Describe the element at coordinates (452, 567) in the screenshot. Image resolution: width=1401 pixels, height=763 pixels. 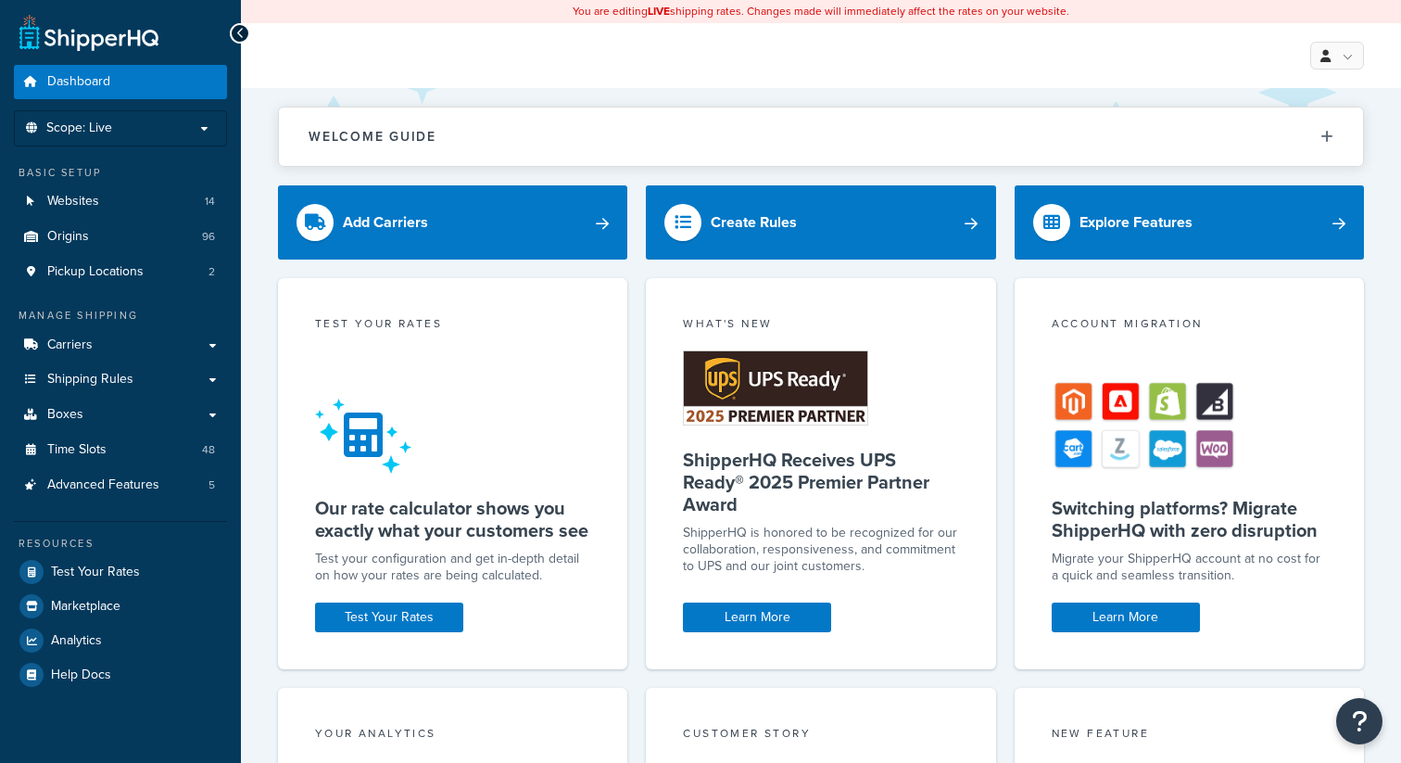
I see `div: Test your configuration and get in-depth detail on how your rates are being calculated.` at that location.